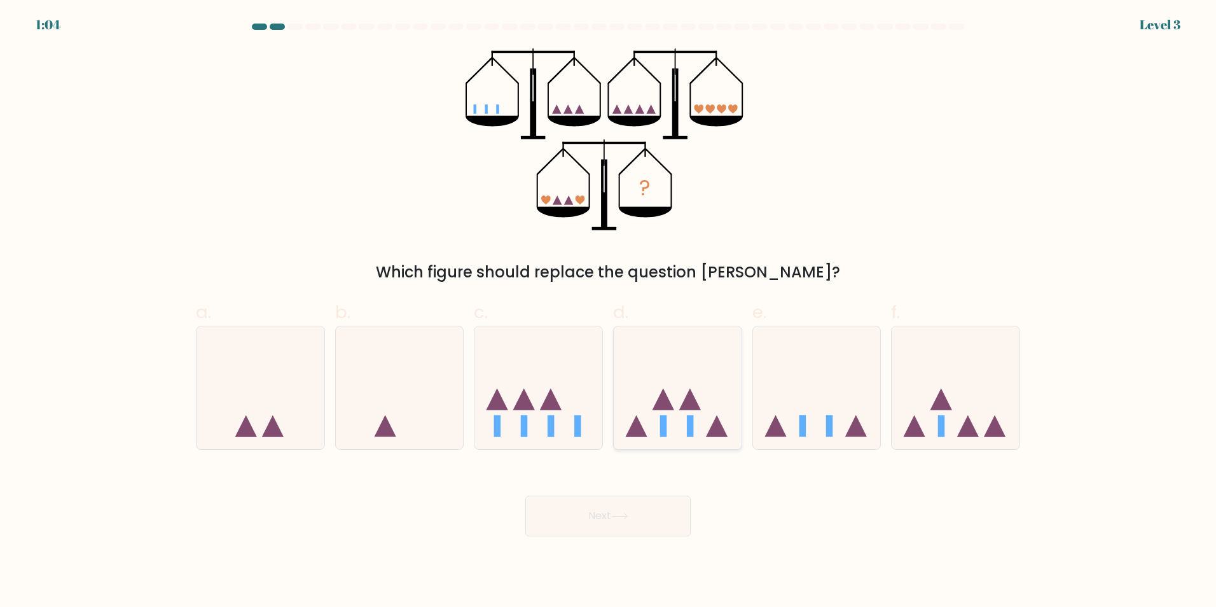 This screenshot has height=607, width=1216. I want to click on span: d., so click(621, 312).